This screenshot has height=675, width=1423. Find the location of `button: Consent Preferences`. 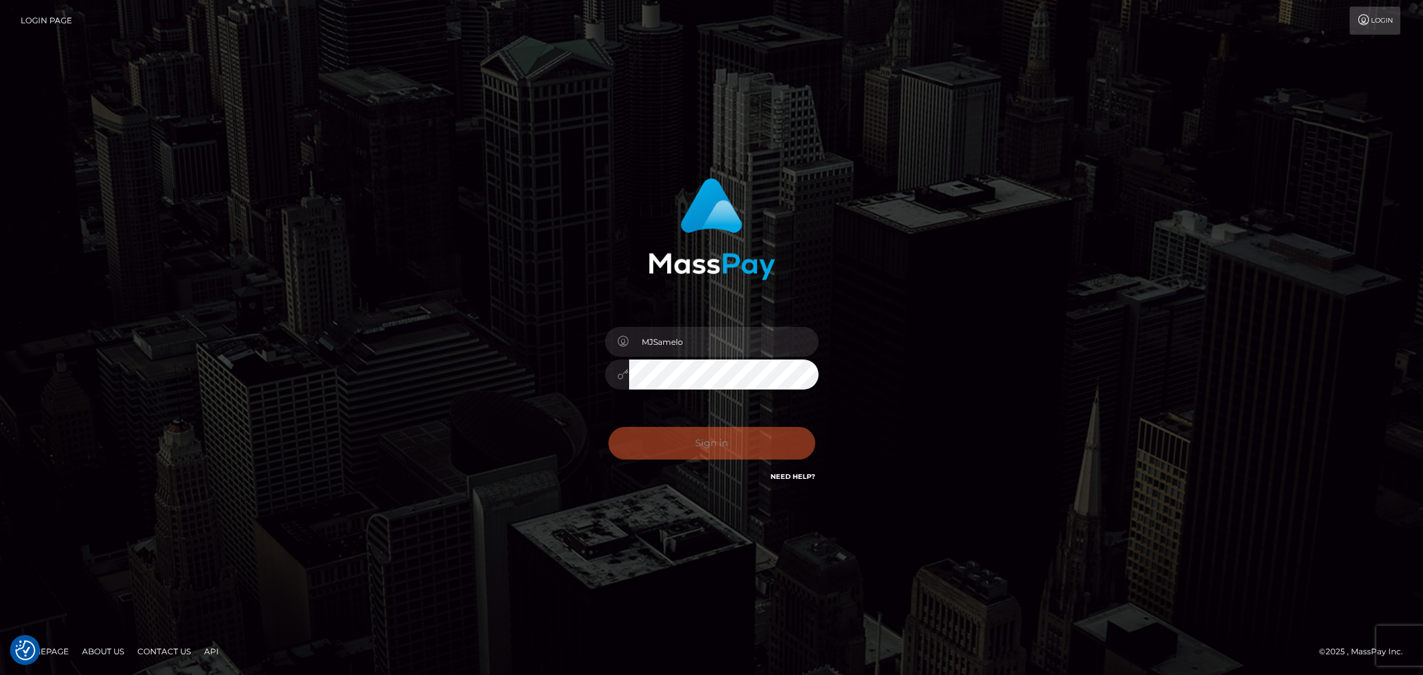

button: Consent Preferences is located at coordinates (25, 650).